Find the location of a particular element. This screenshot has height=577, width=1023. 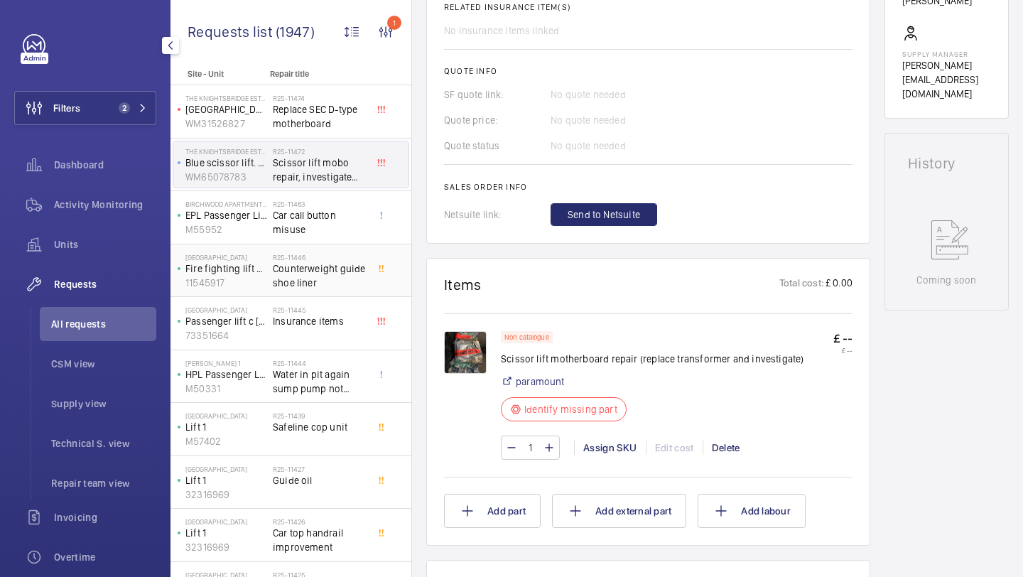

h2: R25-11446 is located at coordinates (320, 257).